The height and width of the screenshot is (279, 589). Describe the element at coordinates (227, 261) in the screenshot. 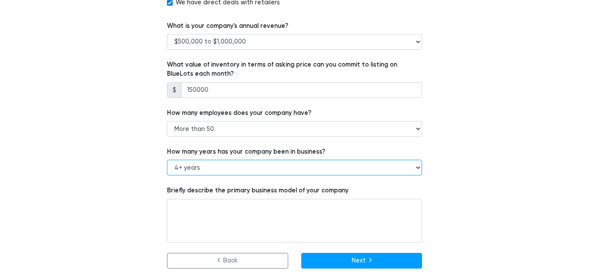

I see `a: Back` at that location.